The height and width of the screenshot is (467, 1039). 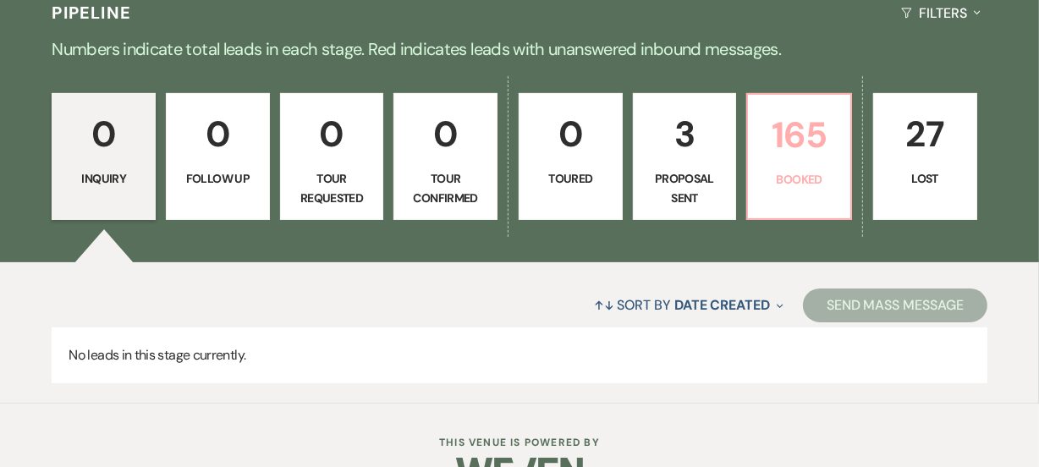 What do you see at coordinates (332, 156) in the screenshot?
I see `a: 0Tour Requested` at bounding box center [332, 156].